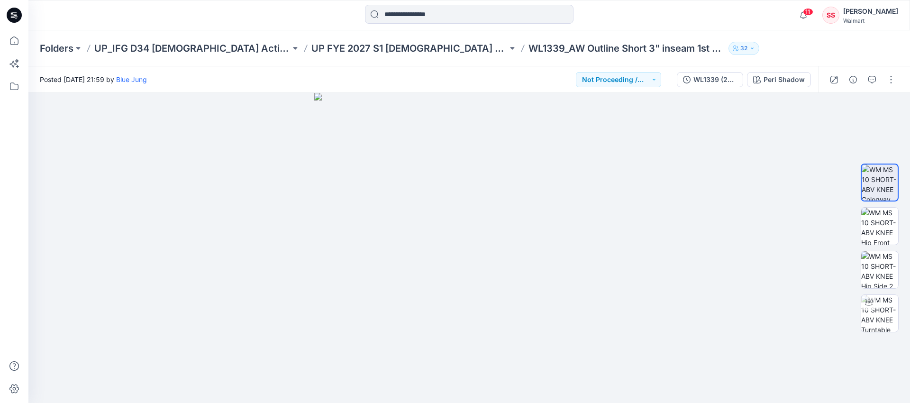 The image size is (910, 403). What do you see at coordinates (56, 48) in the screenshot?
I see `p: Folders` at bounding box center [56, 48].